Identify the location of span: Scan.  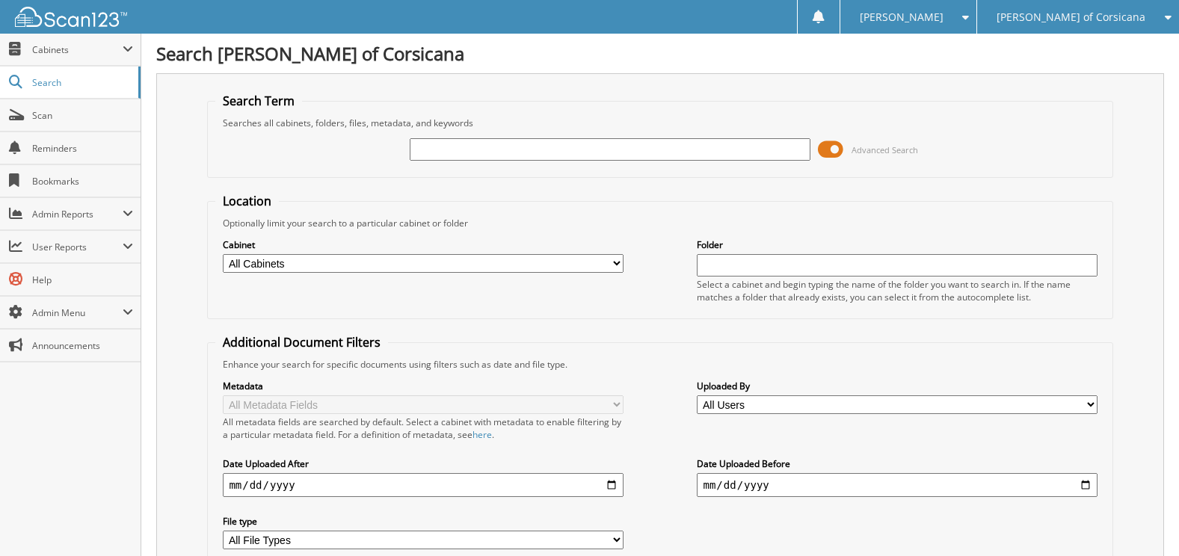
(82, 115).